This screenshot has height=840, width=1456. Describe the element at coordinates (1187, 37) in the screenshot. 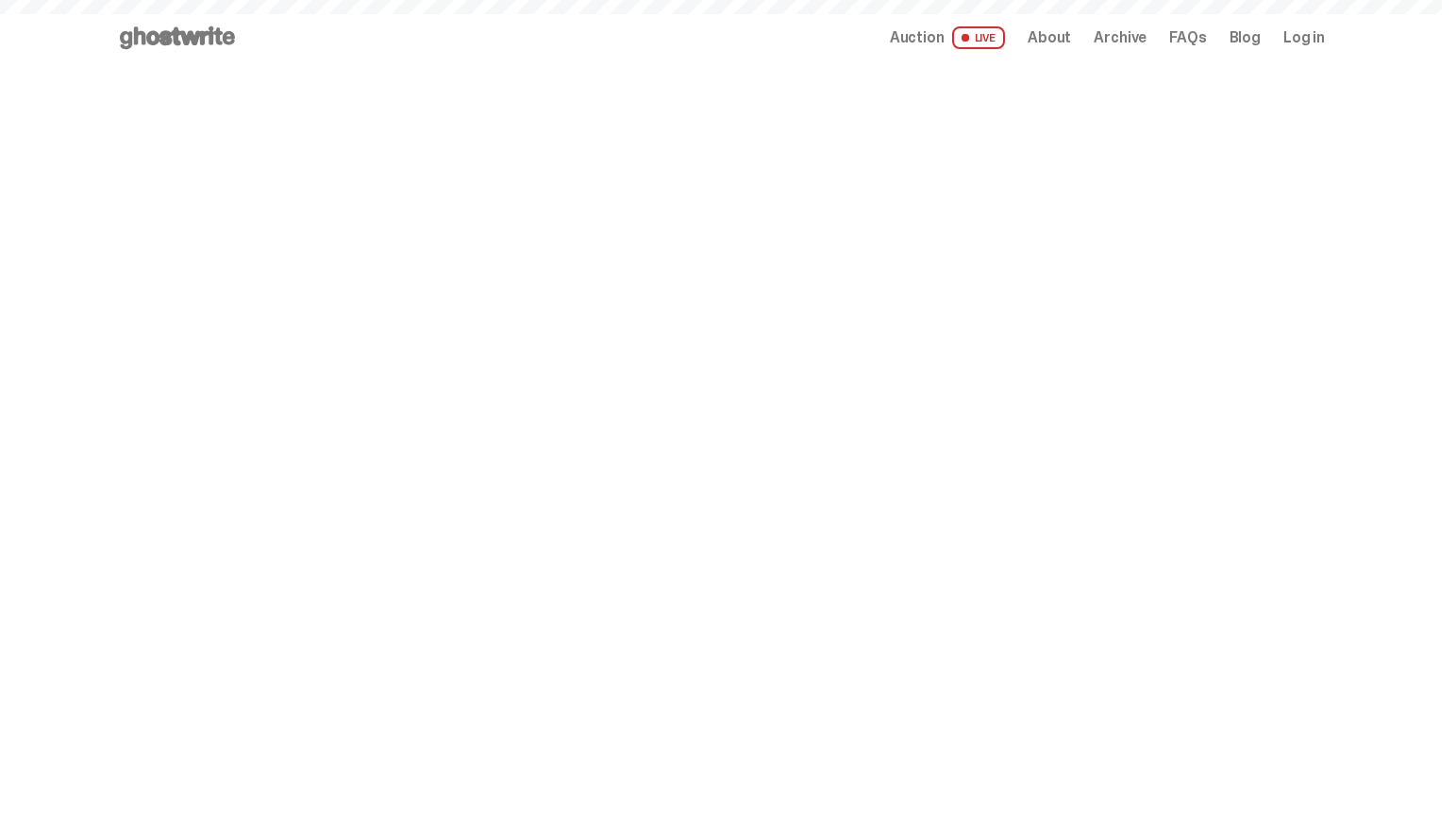

I see `a: FAQs` at that location.